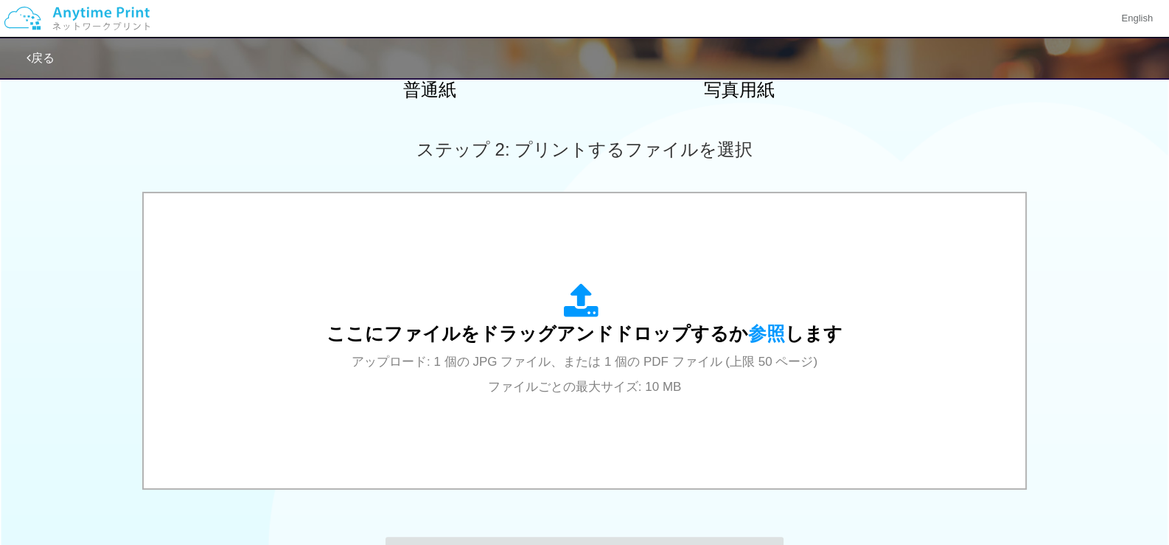 Image resolution: width=1169 pixels, height=545 pixels. I want to click on span: 参照, so click(766, 333).